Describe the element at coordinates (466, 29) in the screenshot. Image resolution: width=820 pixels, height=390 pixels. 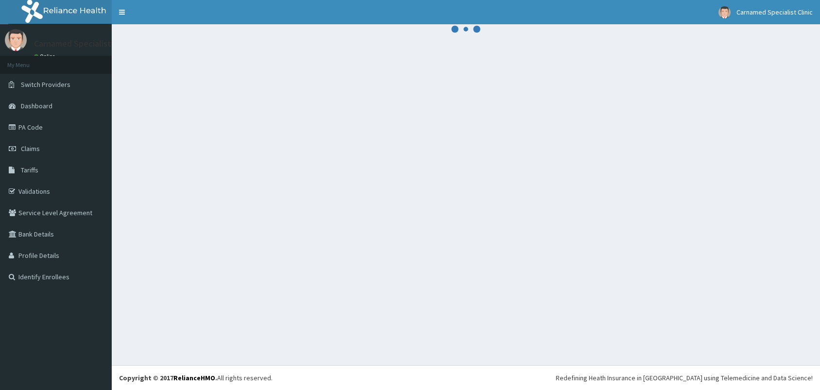
I see `svg: audio-loading` at that location.